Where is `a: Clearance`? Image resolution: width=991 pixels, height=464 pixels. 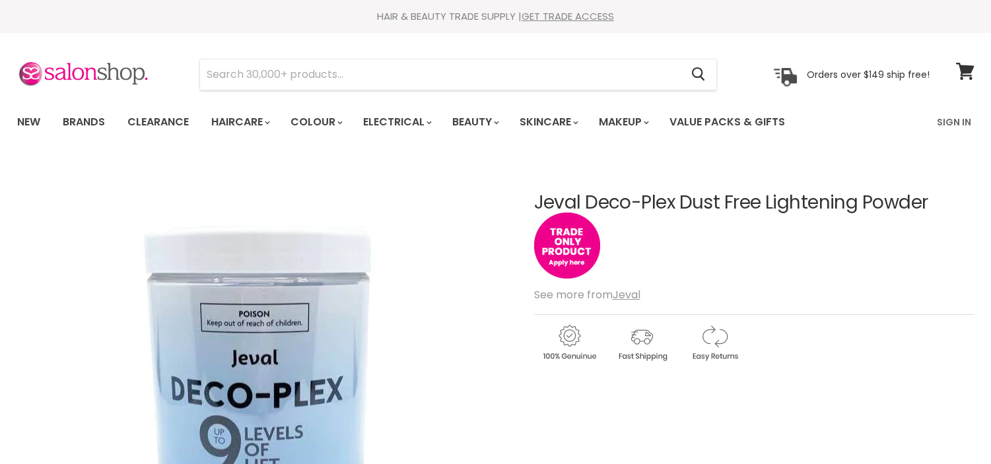
a: Clearance is located at coordinates (158, 122).